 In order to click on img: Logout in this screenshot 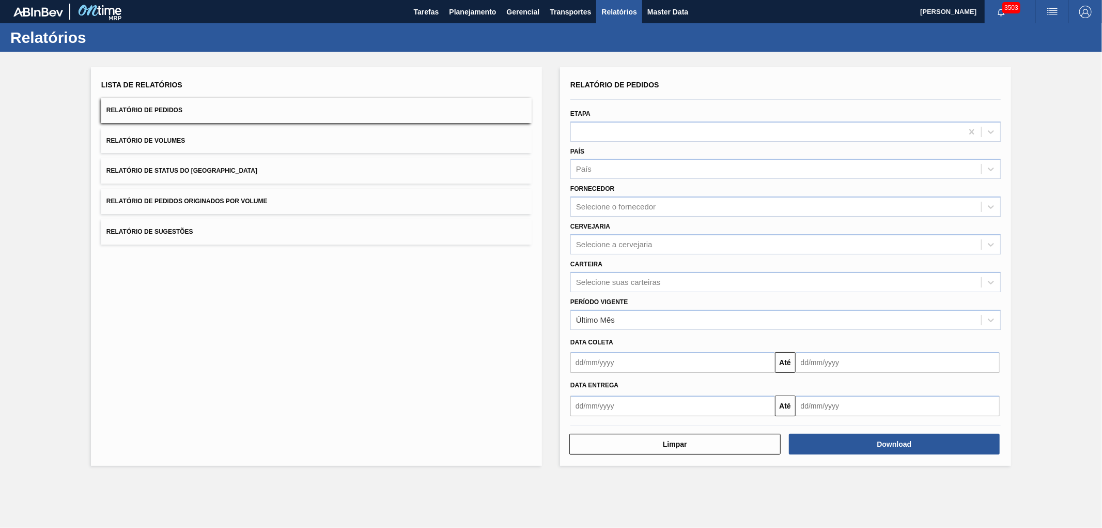, I will do `click(1086, 12)`.